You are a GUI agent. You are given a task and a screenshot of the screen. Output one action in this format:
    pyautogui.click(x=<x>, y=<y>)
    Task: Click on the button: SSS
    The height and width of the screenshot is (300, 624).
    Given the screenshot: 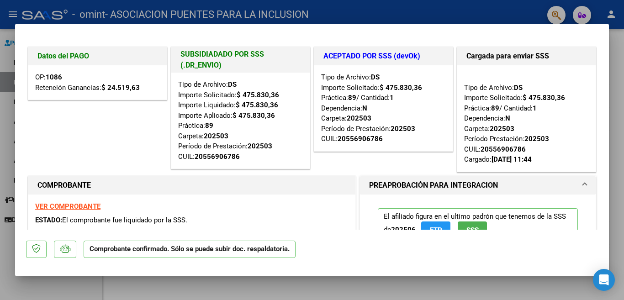 What is the action you would take?
    pyautogui.click(x=473, y=230)
    